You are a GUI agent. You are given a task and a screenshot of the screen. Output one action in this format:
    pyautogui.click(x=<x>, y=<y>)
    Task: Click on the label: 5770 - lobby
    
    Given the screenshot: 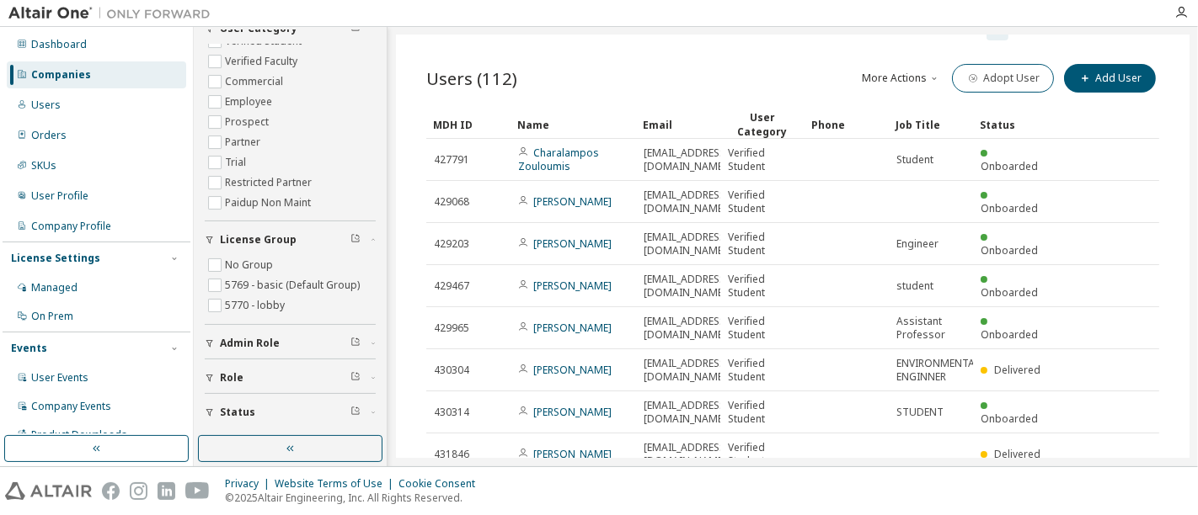 What is the action you would take?
    pyautogui.click(x=256, y=306)
    